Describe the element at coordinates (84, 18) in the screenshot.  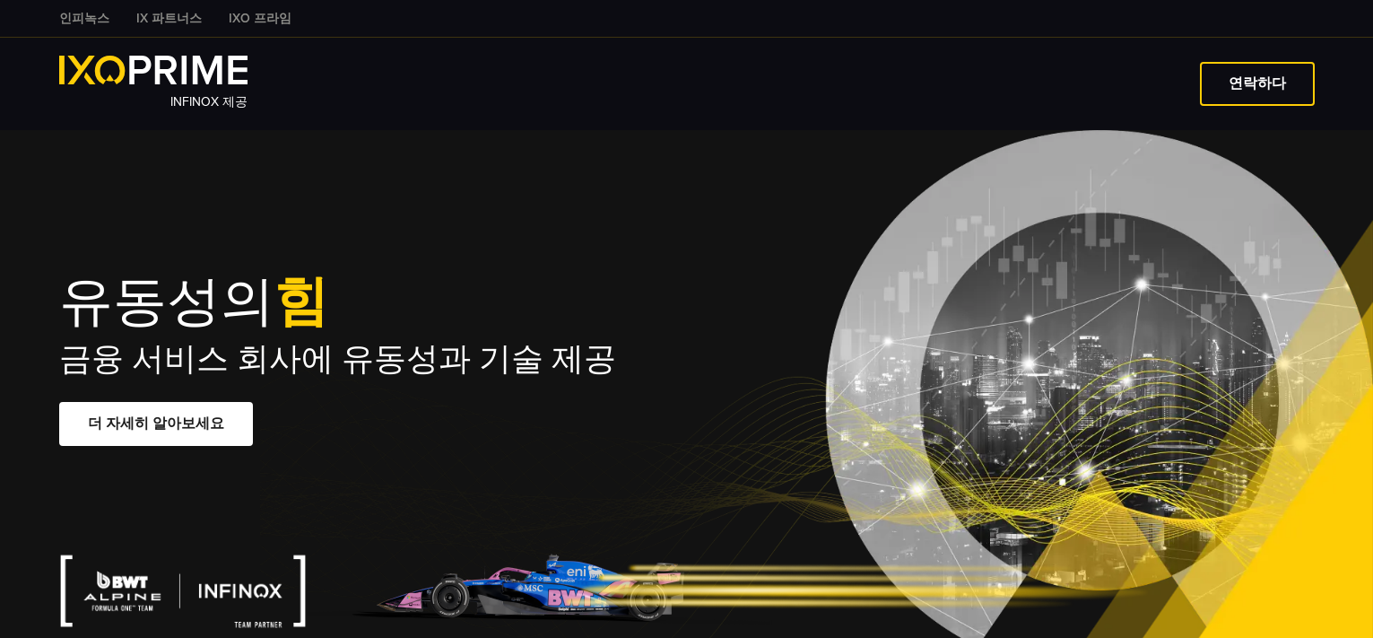
I see `a: 인피녹스` at that location.